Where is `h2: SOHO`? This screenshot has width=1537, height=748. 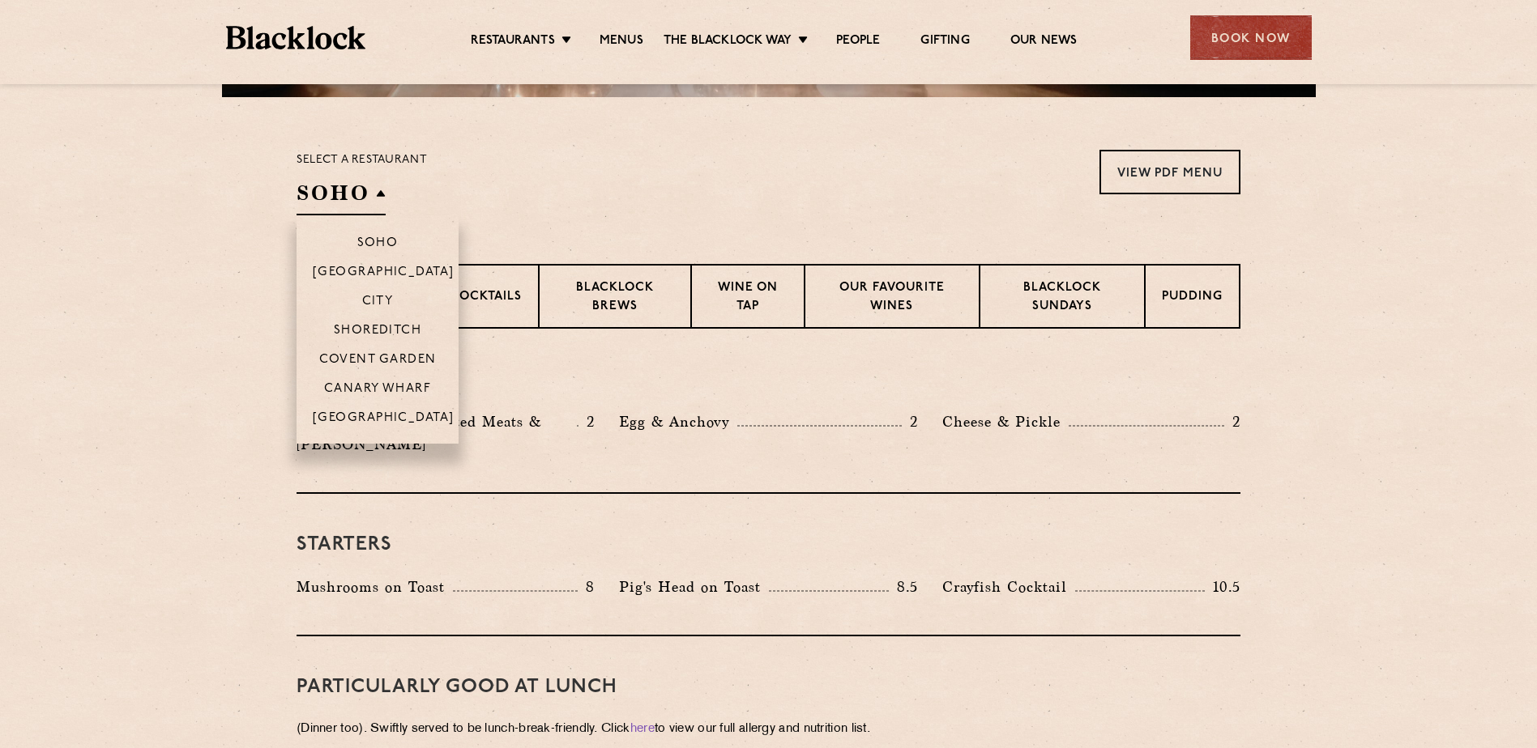
h2: SOHO is located at coordinates (341, 197).